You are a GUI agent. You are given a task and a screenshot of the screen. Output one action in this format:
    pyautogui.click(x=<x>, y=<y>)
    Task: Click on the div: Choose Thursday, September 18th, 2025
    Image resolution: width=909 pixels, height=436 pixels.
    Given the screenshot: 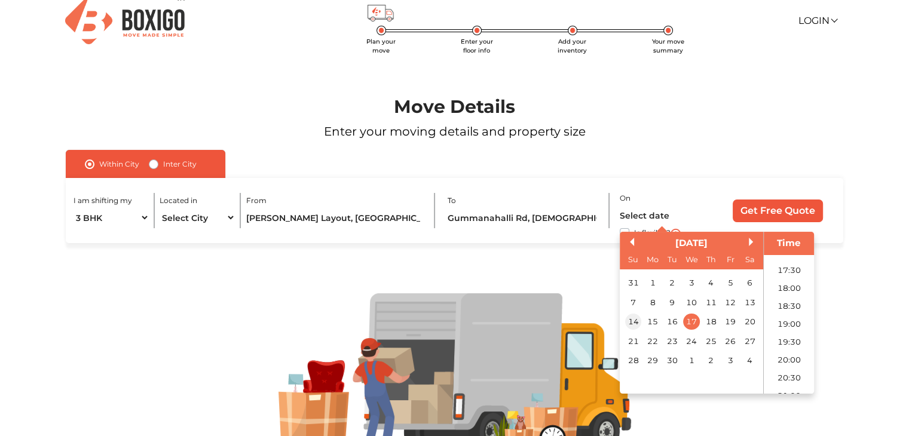 What is the action you would take?
    pyautogui.click(x=711, y=322)
    